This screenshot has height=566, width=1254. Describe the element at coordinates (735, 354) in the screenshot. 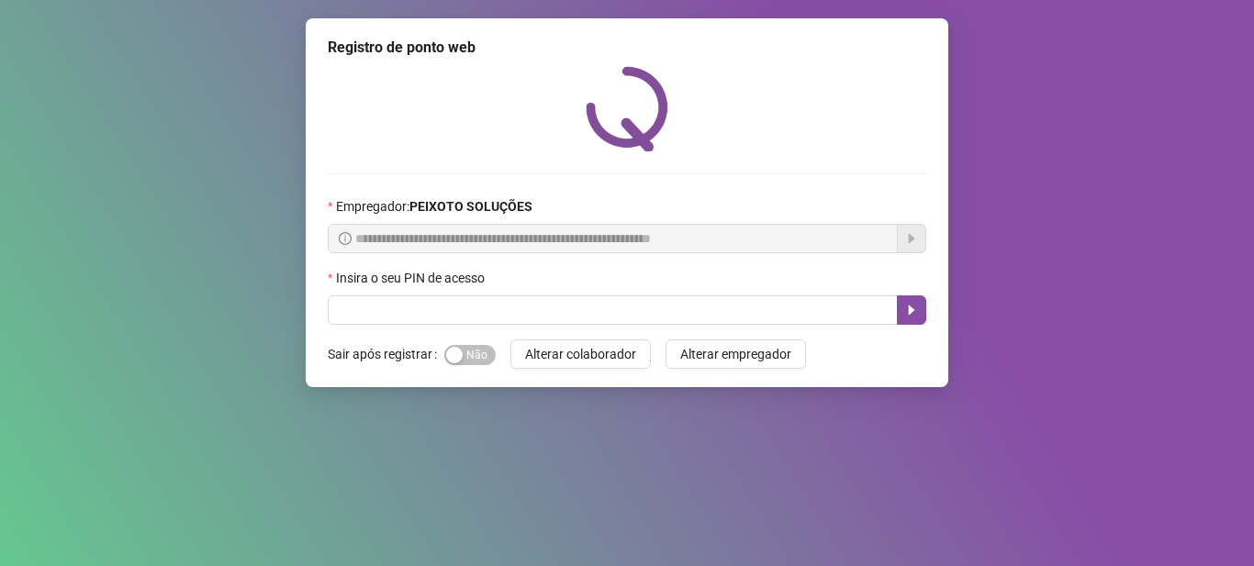

I see `button: Alterar empregador` at that location.